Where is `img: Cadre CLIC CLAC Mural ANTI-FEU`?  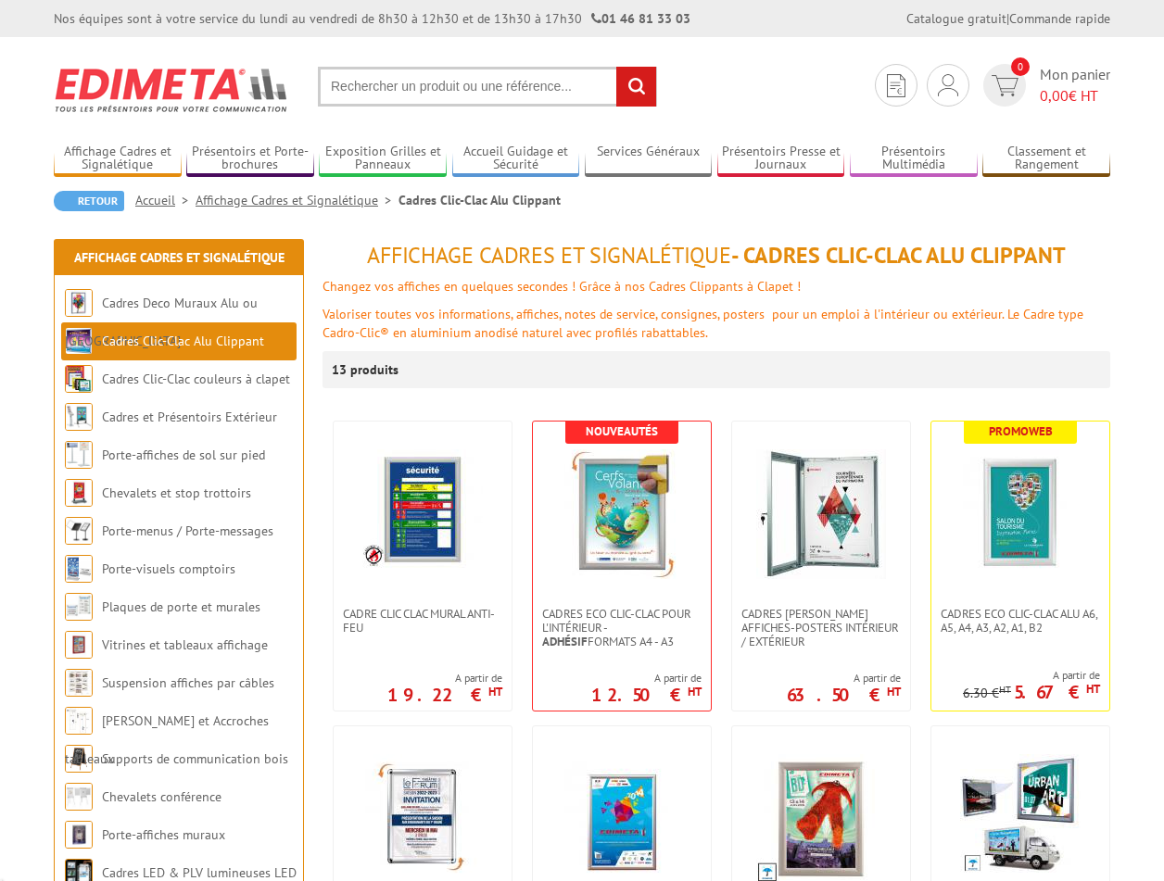
img: Cadre CLIC CLAC Mural ANTI-FEU is located at coordinates (423, 510).